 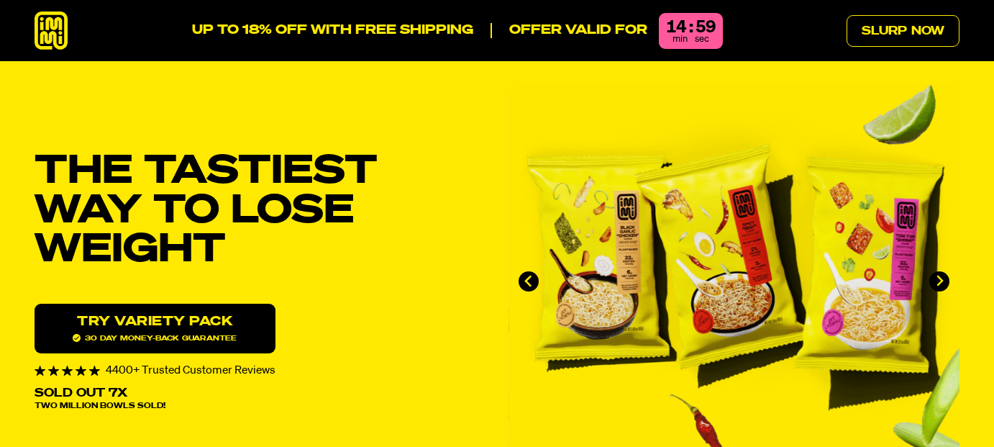 I want to click on span: 30 day money-back guarantee, so click(x=155, y=337).